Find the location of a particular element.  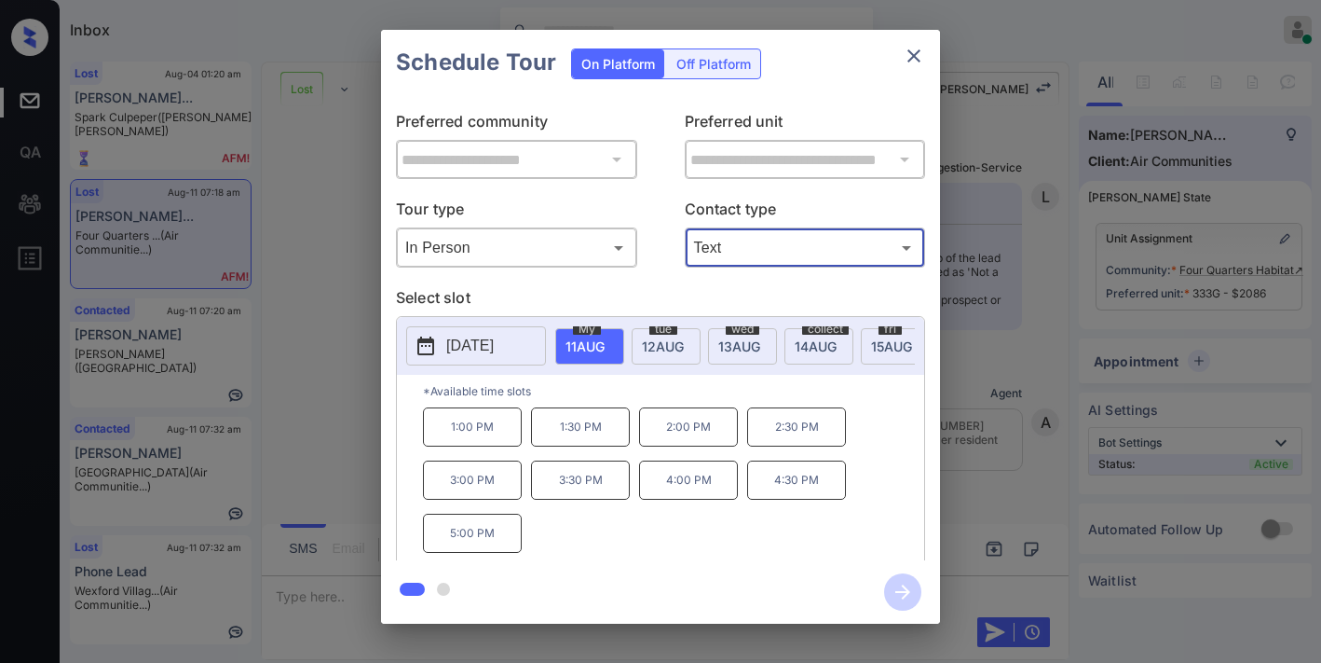

font: *Available time slots is located at coordinates (477, 390).